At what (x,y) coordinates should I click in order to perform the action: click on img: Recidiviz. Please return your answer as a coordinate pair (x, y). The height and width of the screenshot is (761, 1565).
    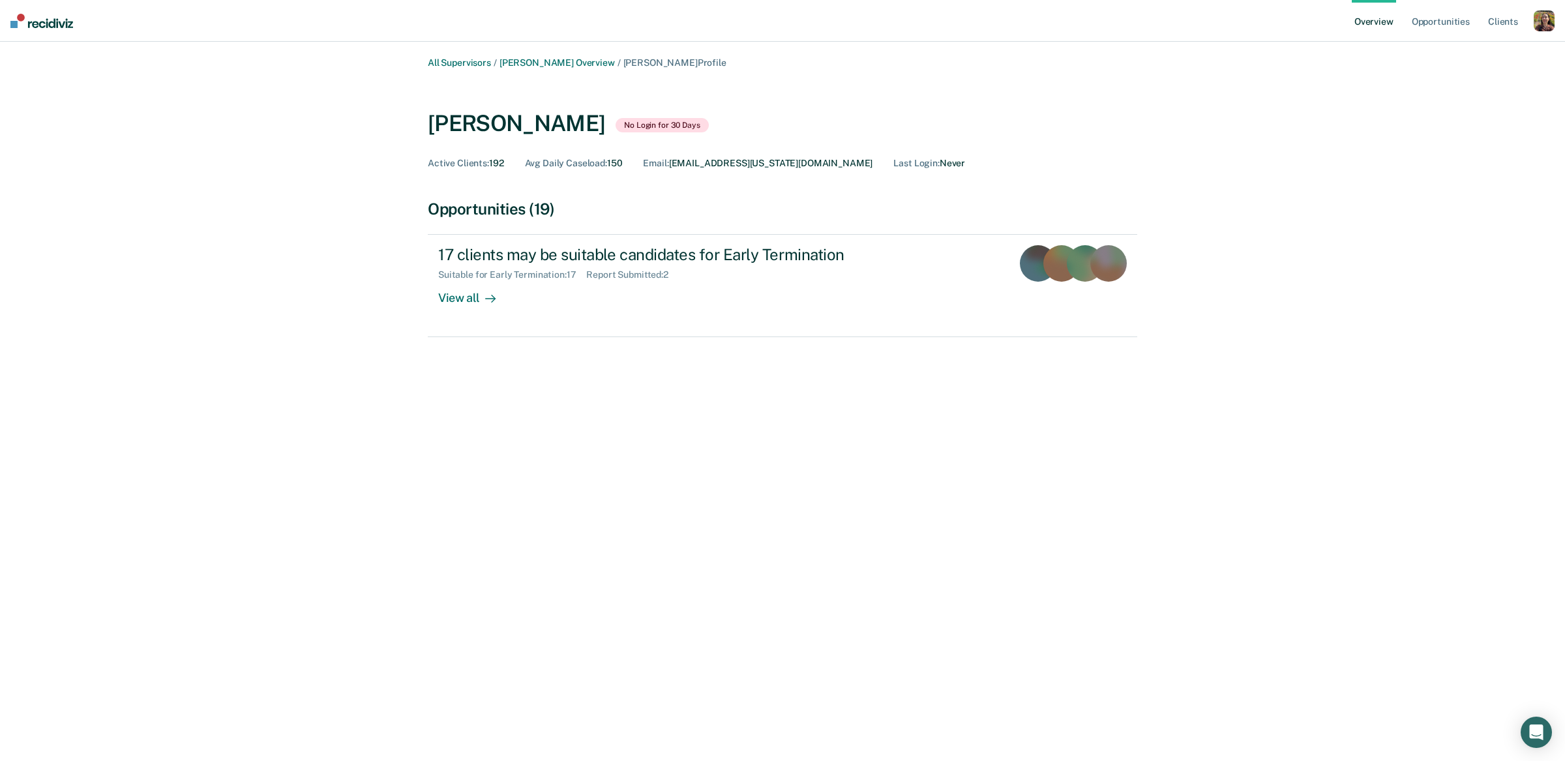
    Looking at the image, I should click on (42, 21).